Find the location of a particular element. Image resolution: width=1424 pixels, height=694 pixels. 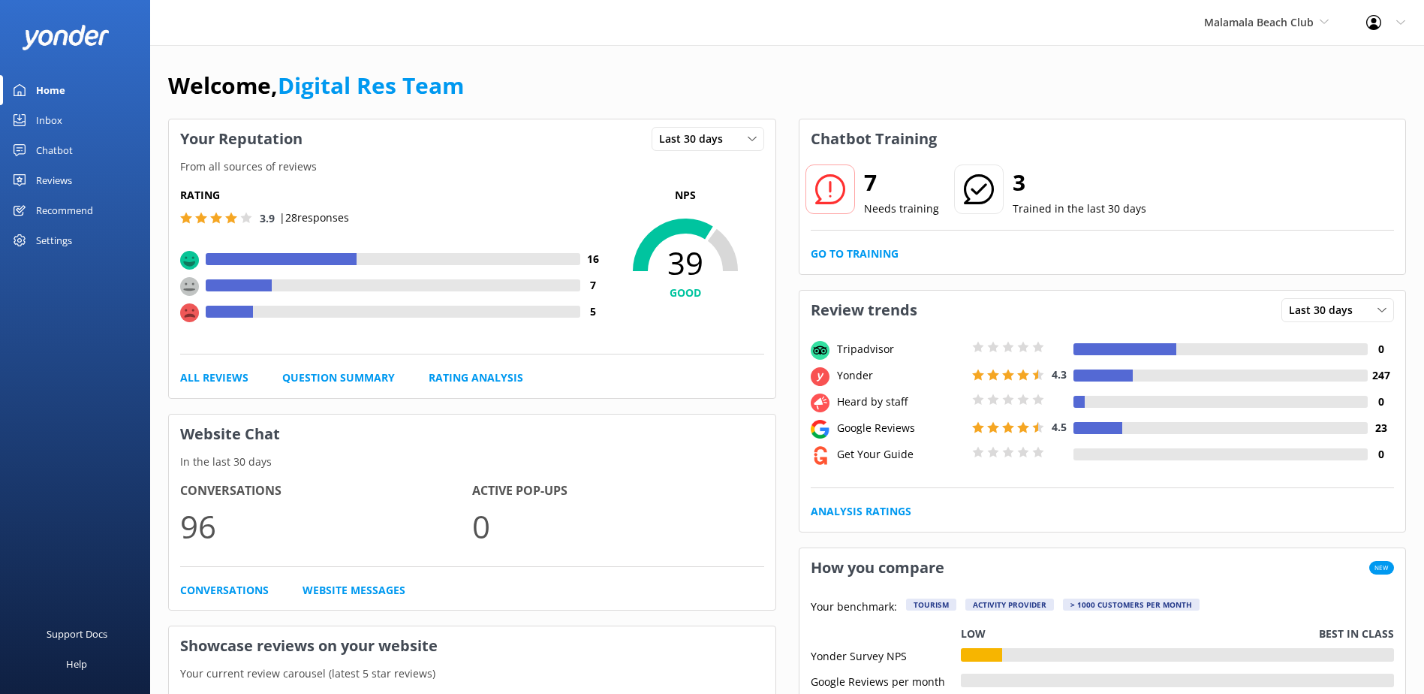

p: Your current review carousel (latest 5 star reviews) is located at coordinates (472, 674).